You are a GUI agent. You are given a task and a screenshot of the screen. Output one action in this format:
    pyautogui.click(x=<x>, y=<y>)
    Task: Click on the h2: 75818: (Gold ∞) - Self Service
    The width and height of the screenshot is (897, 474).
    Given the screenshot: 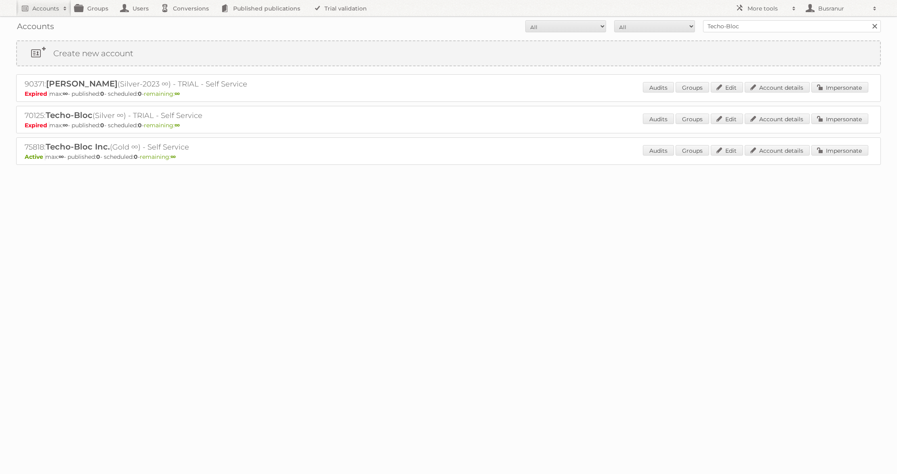 What is the action you would take?
    pyautogui.click(x=166, y=147)
    